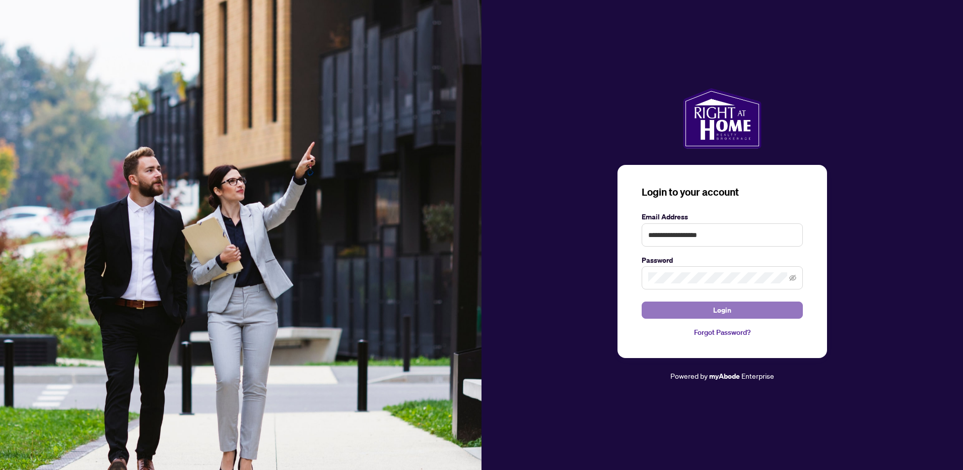 The height and width of the screenshot is (470, 963). Describe the element at coordinates (722, 310) in the screenshot. I see `button: Login` at that location.